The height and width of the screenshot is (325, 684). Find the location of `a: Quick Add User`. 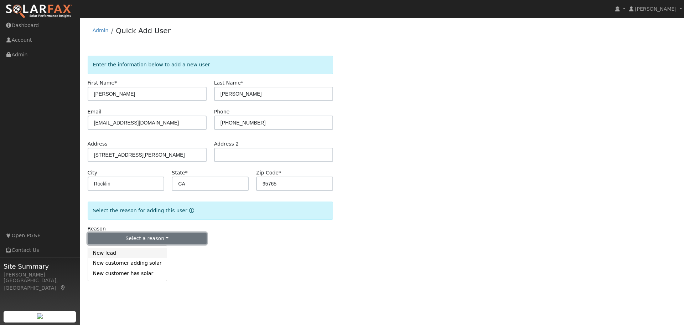

a: Quick Add User is located at coordinates (143, 31).